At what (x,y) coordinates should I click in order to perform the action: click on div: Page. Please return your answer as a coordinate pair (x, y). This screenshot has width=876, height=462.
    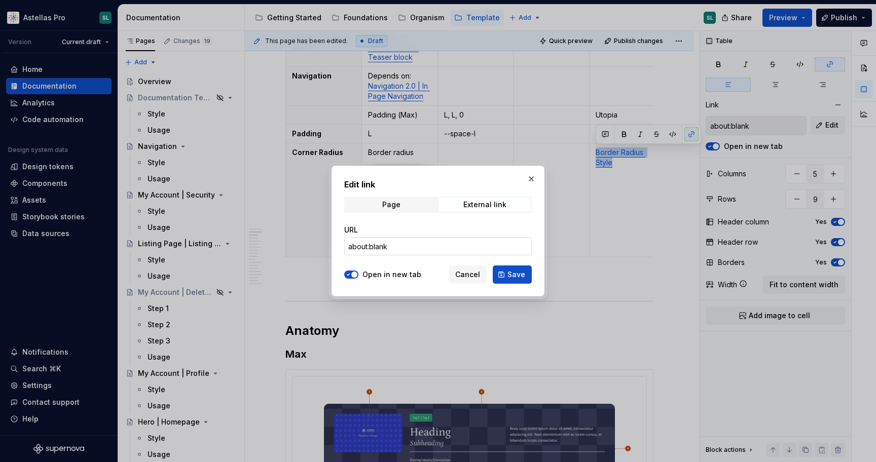
    Looking at the image, I should click on (391, 205).